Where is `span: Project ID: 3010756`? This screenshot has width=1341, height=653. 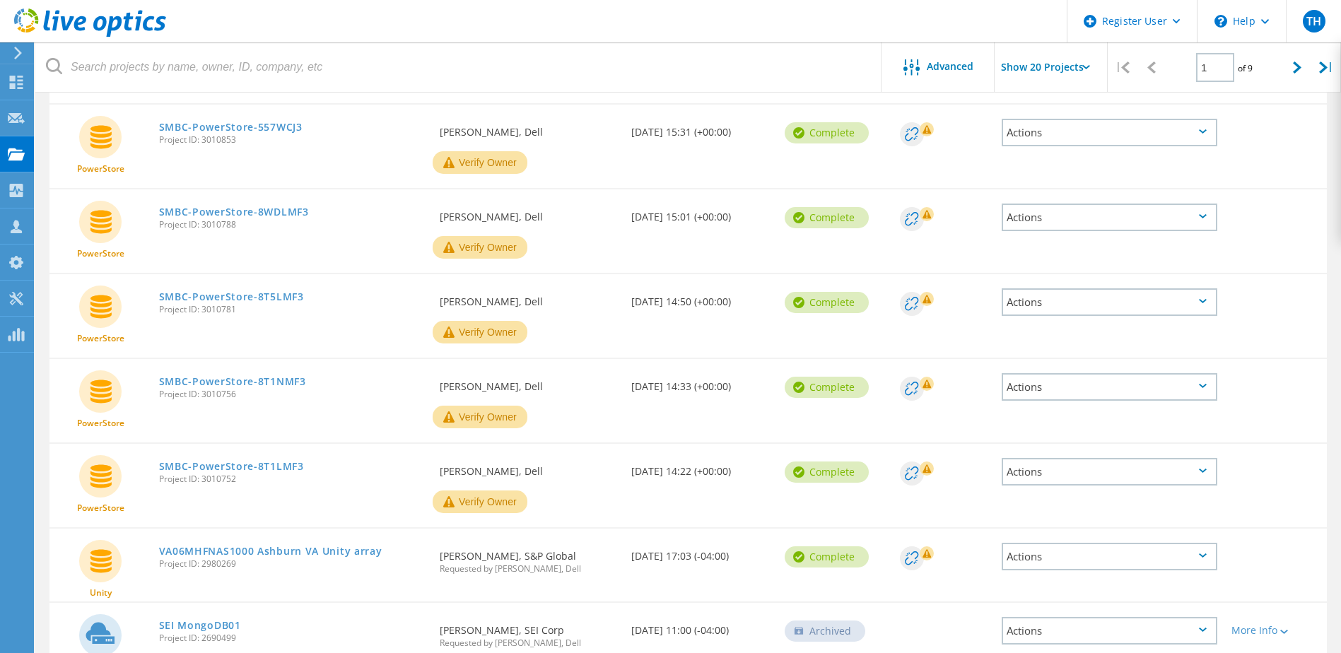
span: Project ID: 3010756 is located at coordinates (293, 394).